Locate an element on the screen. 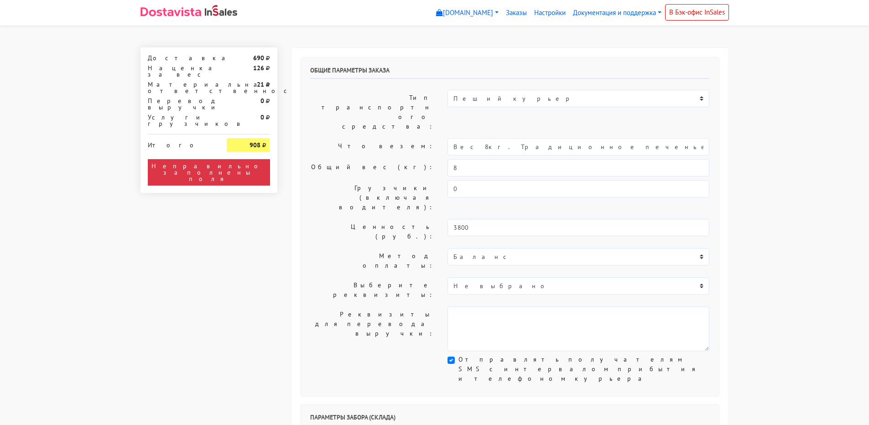  div: Наценка за вес is located at coordinates (181, 71).